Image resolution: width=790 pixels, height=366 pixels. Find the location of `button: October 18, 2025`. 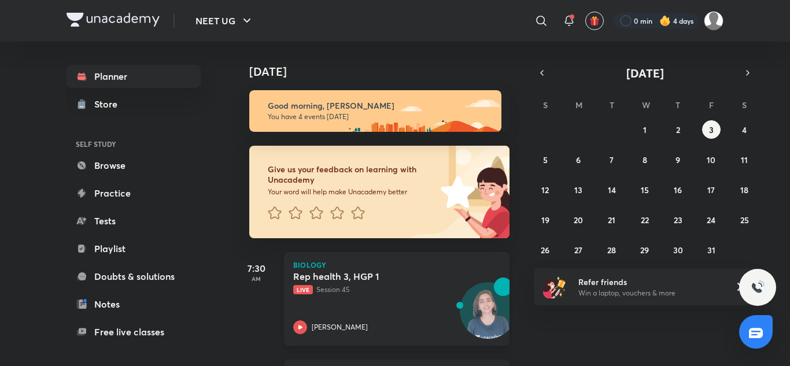

button: October 18, 2025 is located at coordinates (744, 190).